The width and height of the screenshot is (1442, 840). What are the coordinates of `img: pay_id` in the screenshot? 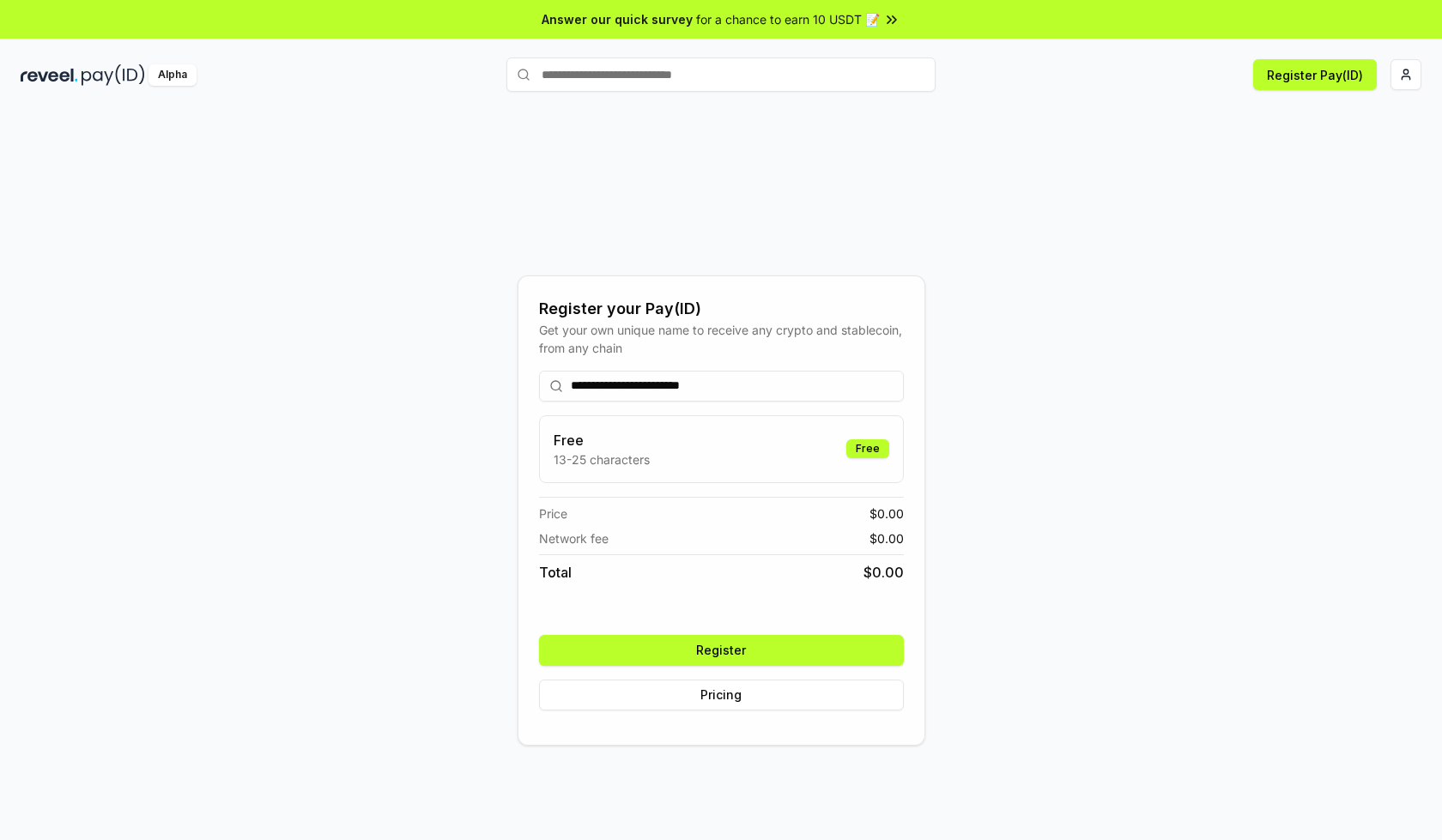 It's located at (113, 75).